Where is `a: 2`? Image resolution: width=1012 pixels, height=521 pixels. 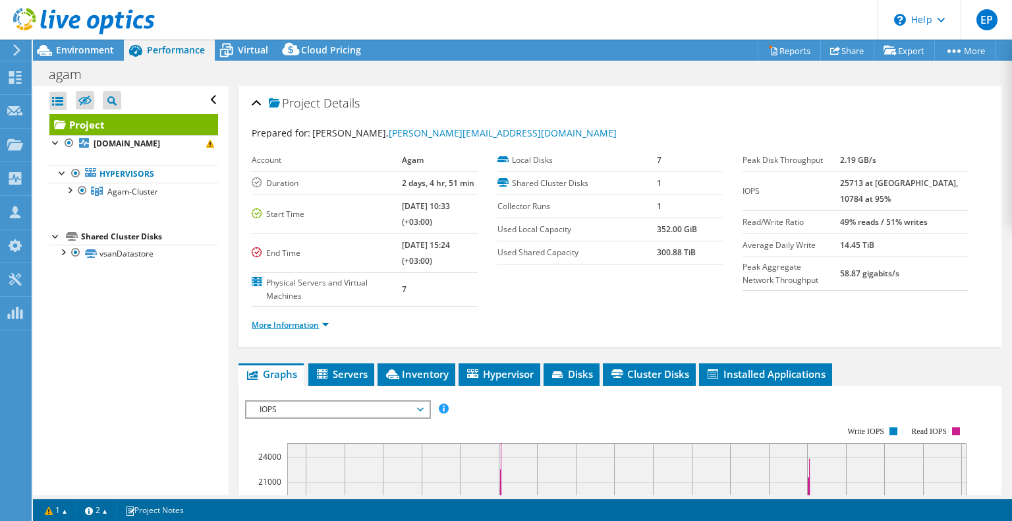 a: 2 is located at coordinates (96, 509).